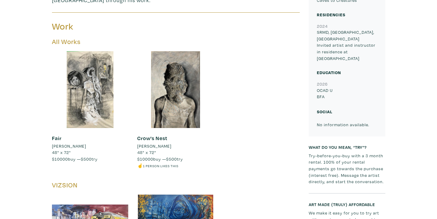  What do you see at coordinates (343, 124) in the screenshot?
I see `small: No information available.` at bounding box center [343, 124].